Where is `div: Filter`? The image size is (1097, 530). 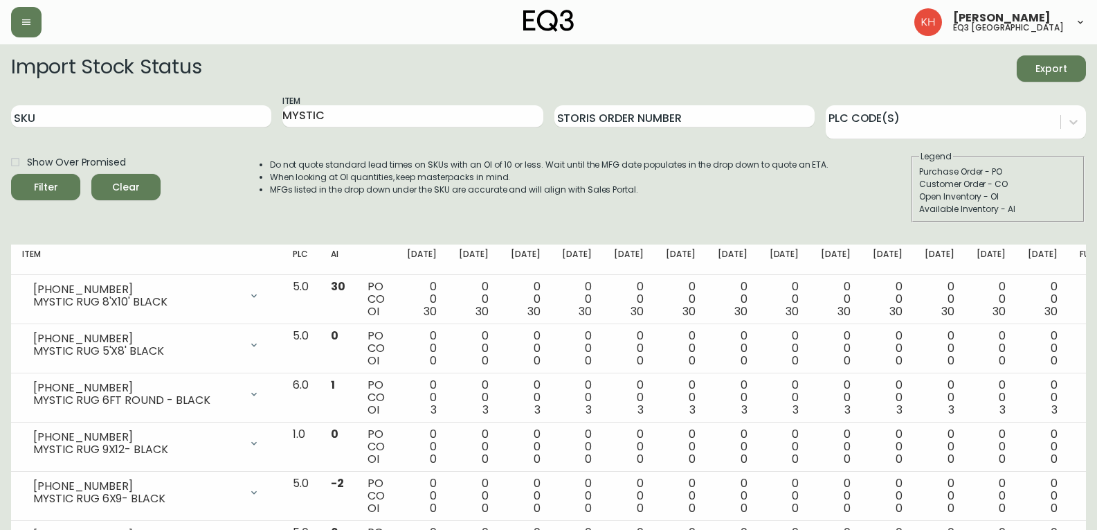 div: Filter is located at coordinates (46, 187).